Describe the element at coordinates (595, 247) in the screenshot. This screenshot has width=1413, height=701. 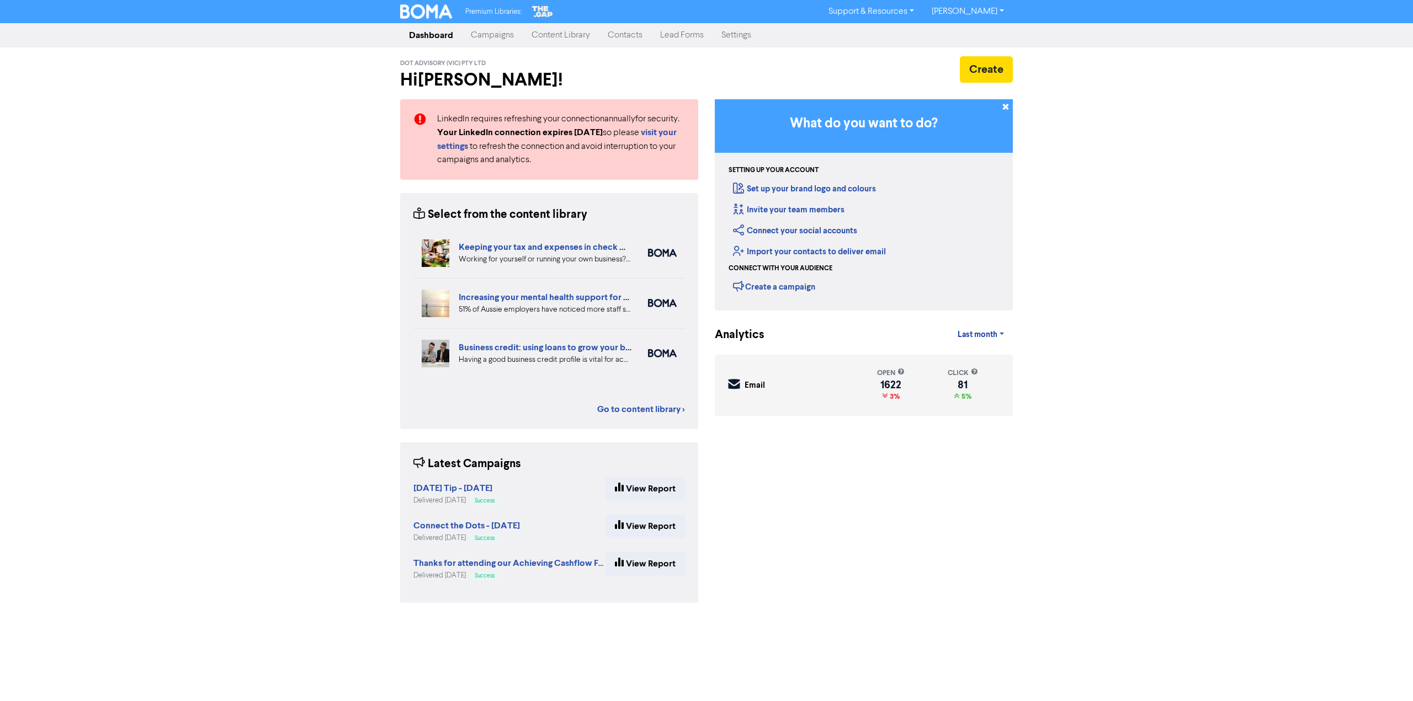
I see `a: Keeping your tax and expenses in check when you are self-employed` at that location.